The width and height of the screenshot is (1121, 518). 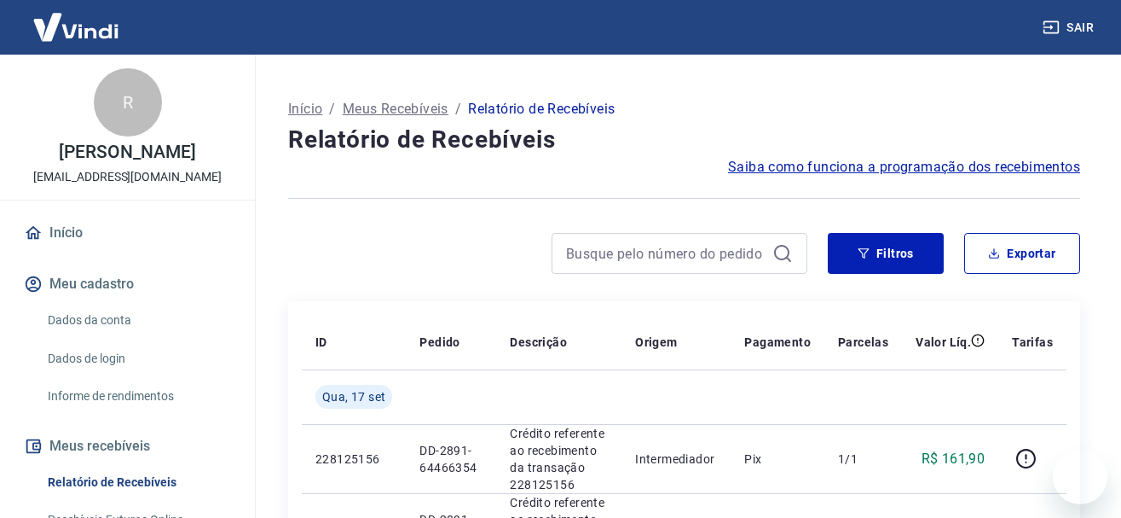 What do you see at coordinates (127, 284) in the screenshot?
I see `button: Meu cadastro` at bounding box center [127, 284].